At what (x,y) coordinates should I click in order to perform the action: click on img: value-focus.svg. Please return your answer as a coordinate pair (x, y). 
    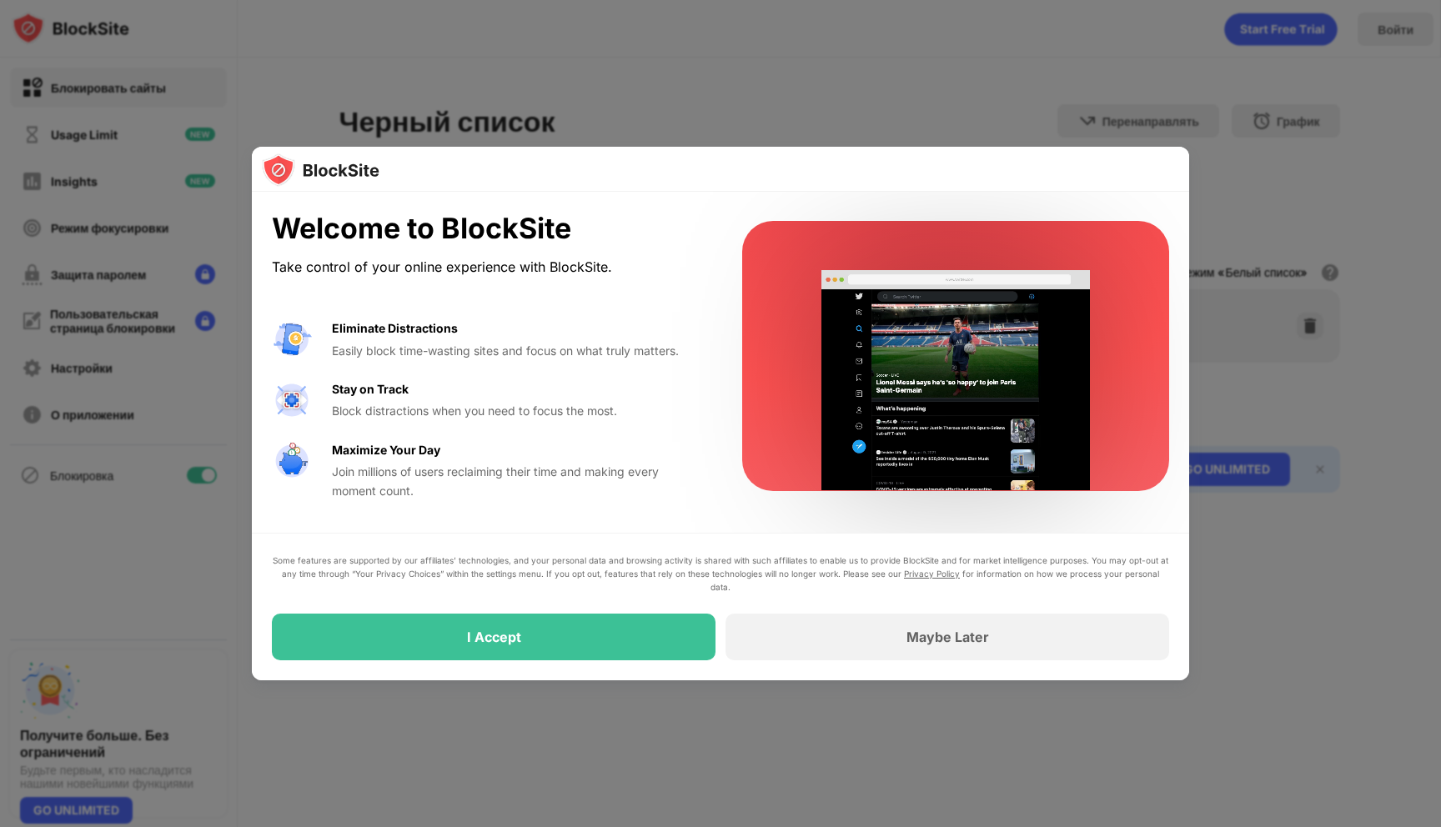
    Looking at the image, I should click on (292, 400).